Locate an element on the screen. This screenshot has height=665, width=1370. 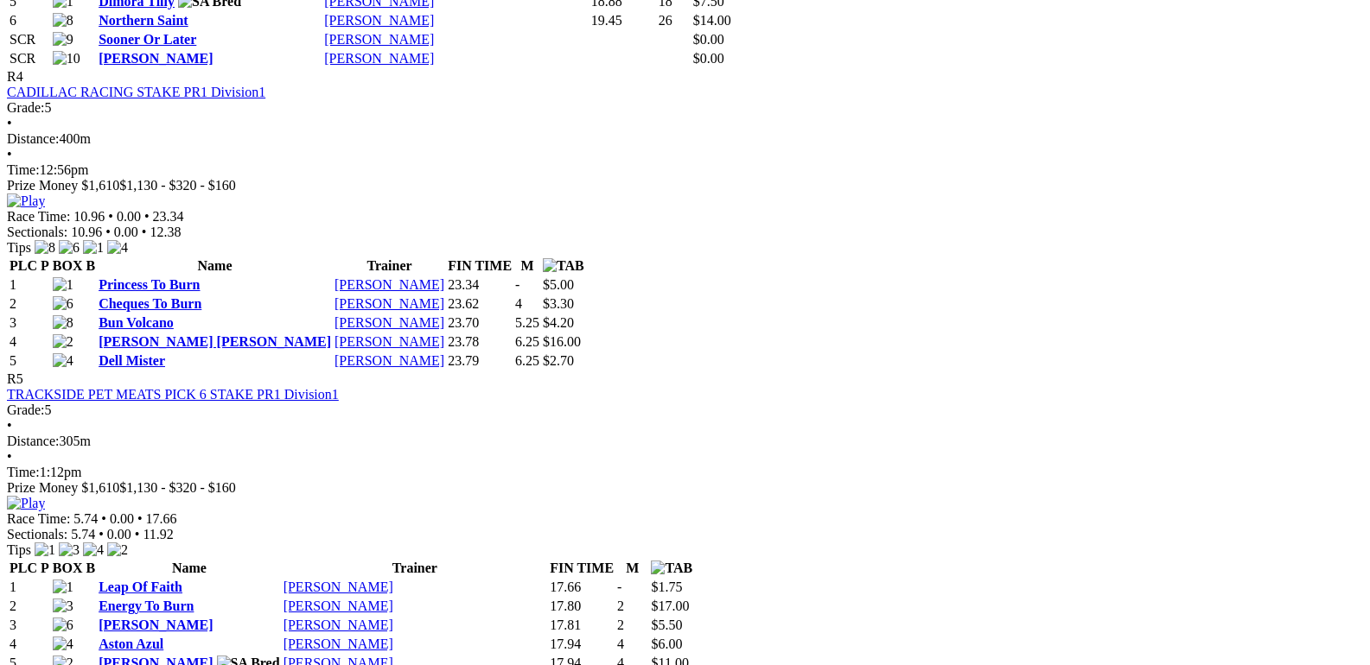
span: $14.00 is located at coordinates (712, 20).